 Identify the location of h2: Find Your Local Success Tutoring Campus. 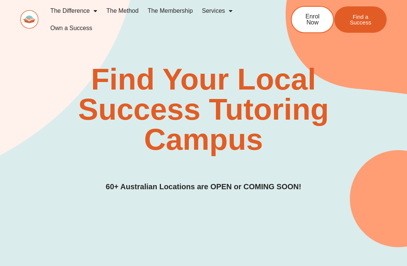
(204, 110).